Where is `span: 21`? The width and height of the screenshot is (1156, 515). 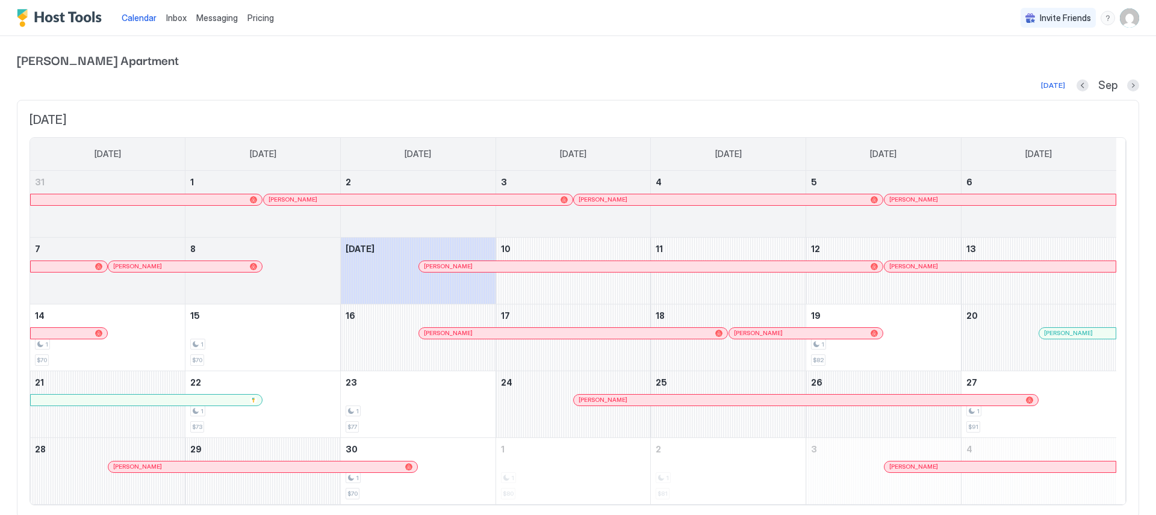
span: 21 is located at coordinates (39, 382).